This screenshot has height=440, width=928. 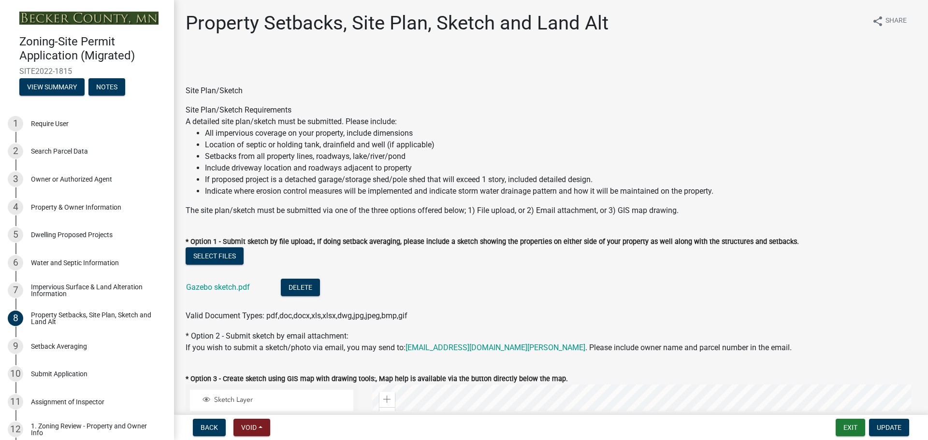 What do you see at coordinates (72, 179) in the screenshot?
I see `div: Owner or Authorized Agent` at bounding box center [72, 179].